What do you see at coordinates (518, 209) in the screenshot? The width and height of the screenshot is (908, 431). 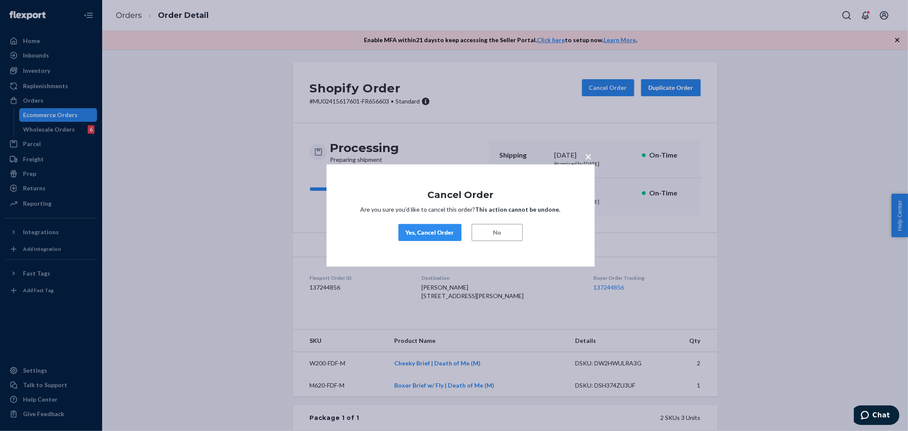 I see `strong: This action cannot be undone.` at bounding box center [518, 209].